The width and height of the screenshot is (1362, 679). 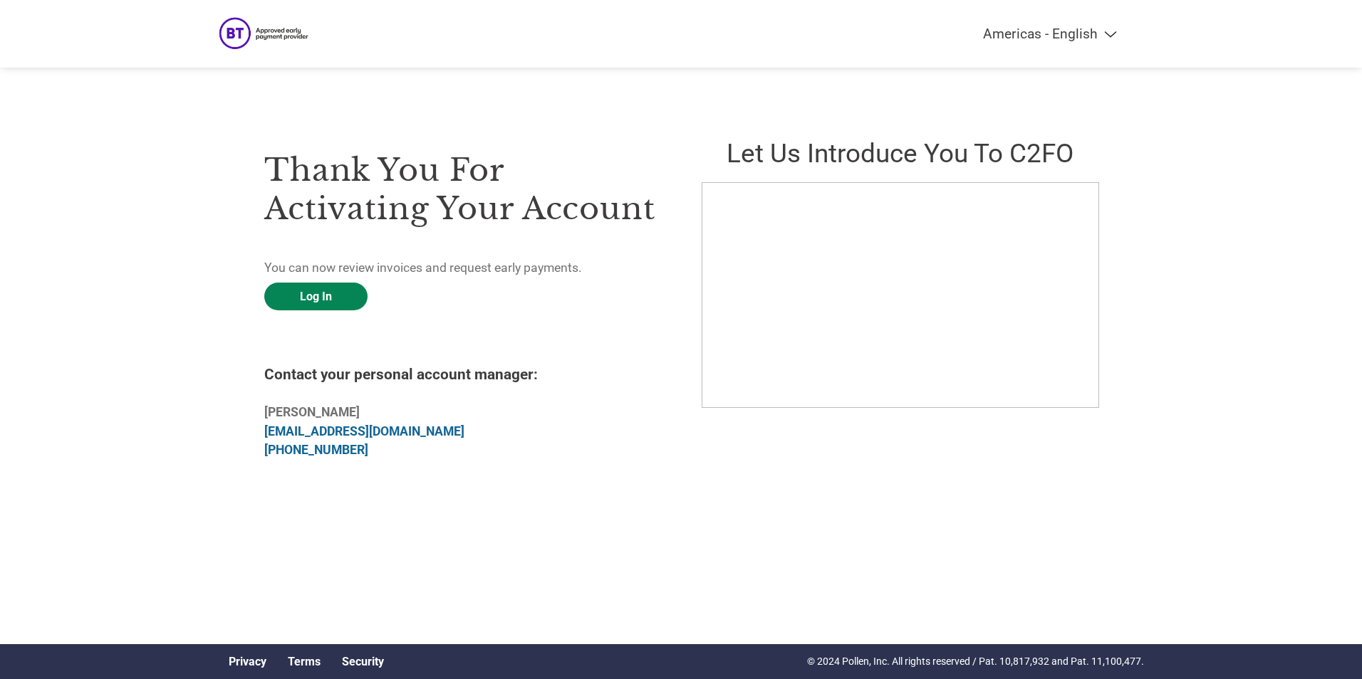 I want to click on a: Terms, so click(x=304, y=662).